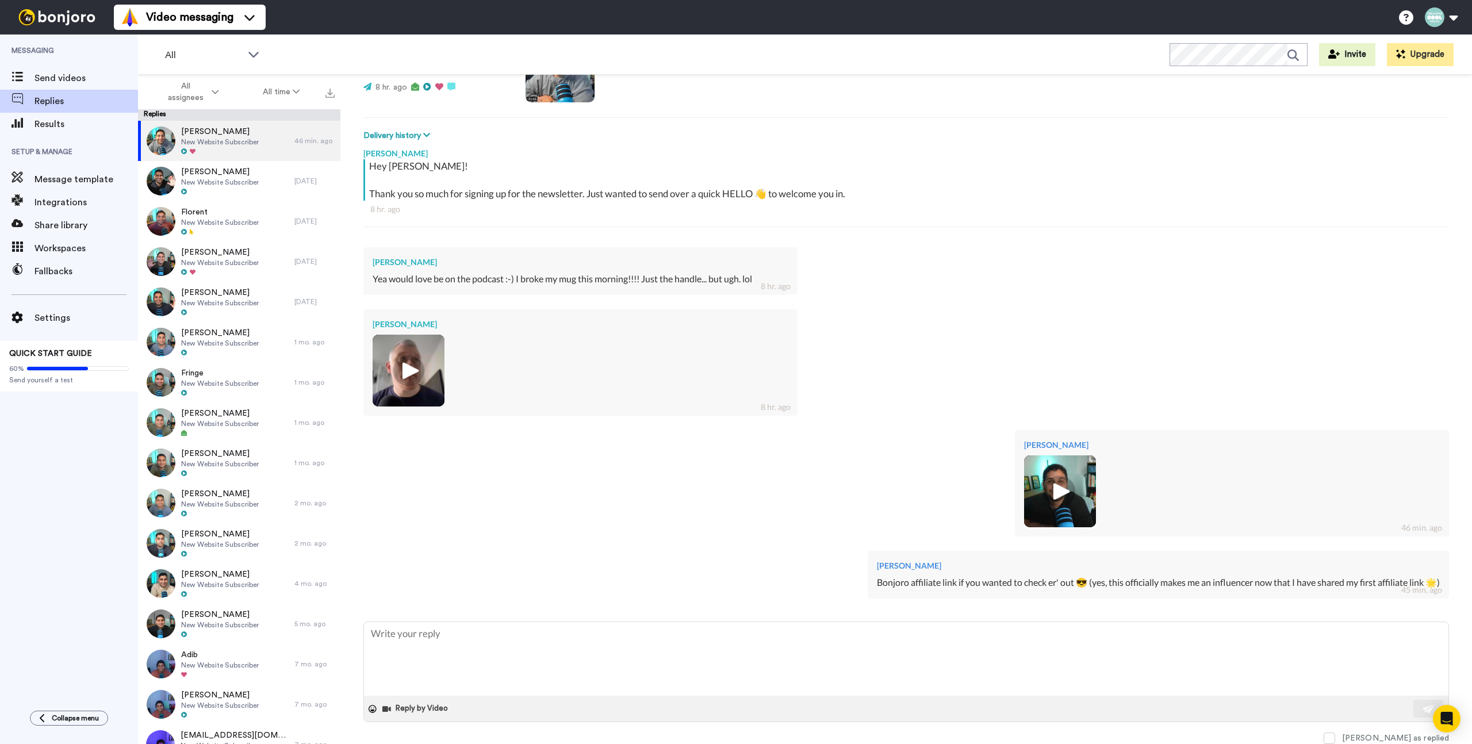  What do you see at coordinates (1420, 55) in the screenshot?
I see `button: Upgrade` at bounding box center [1420, 55].